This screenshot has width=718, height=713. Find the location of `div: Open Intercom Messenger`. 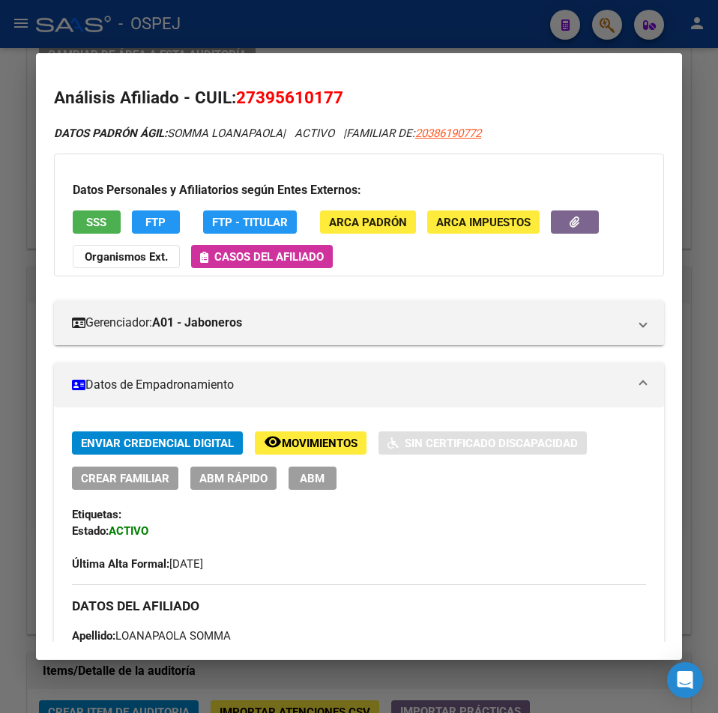

div: Open Intercom Messenger is located at coordinates (685, 680).